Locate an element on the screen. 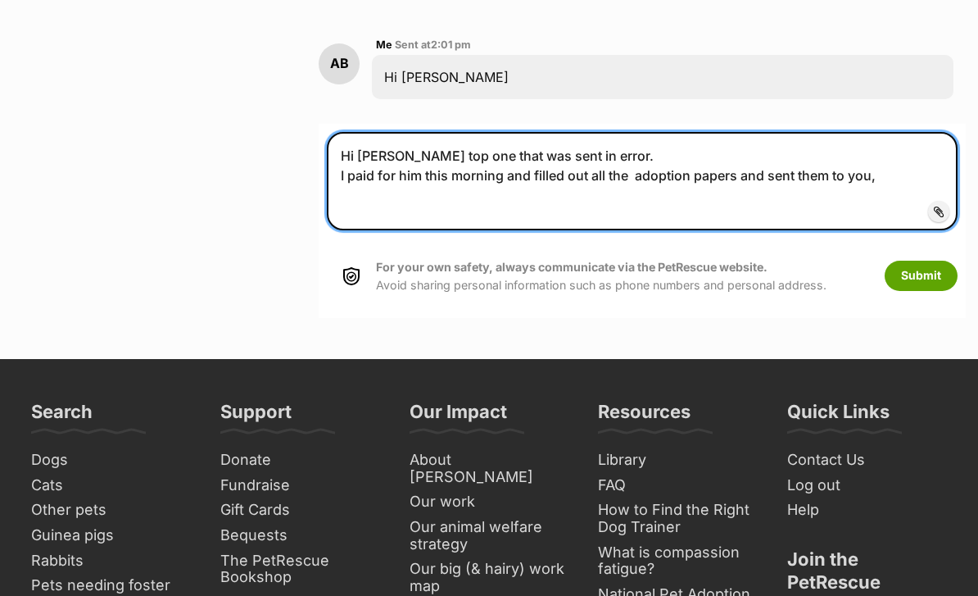  span: 2:01 pm is located at coordinates (451, 44).